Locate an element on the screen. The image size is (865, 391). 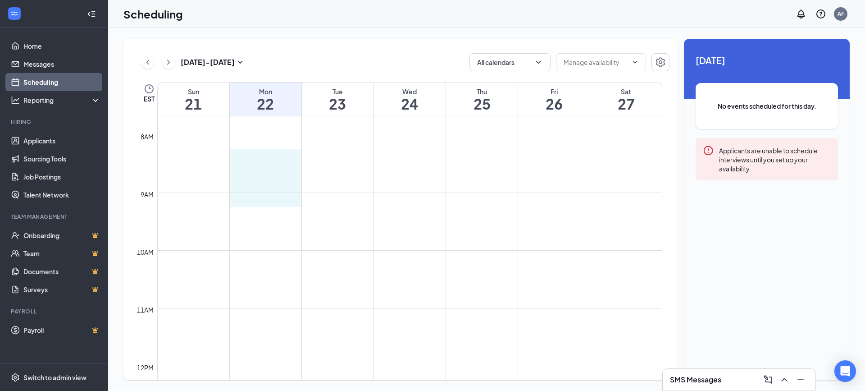
div: Open Intercom Messenger is located at coordinates (846, 371).